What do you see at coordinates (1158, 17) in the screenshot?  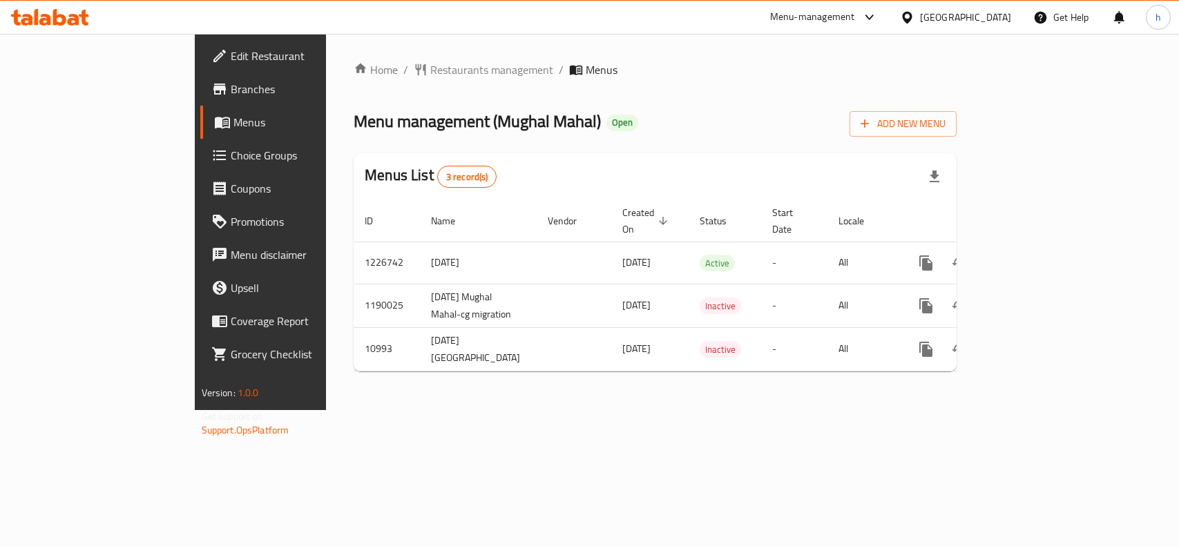 I see `span: h` at bounding box center [1158, 17].